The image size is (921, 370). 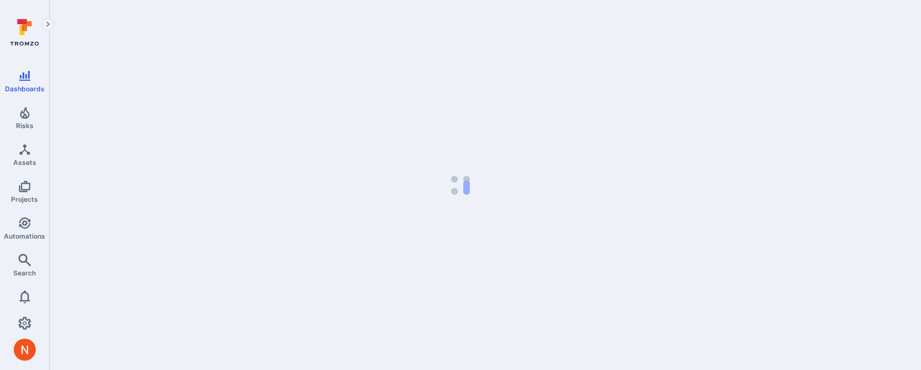 What do you see at coordinates (24, 273) in the screenshot?
I see `span: Search` at bounding box center [24, 273].